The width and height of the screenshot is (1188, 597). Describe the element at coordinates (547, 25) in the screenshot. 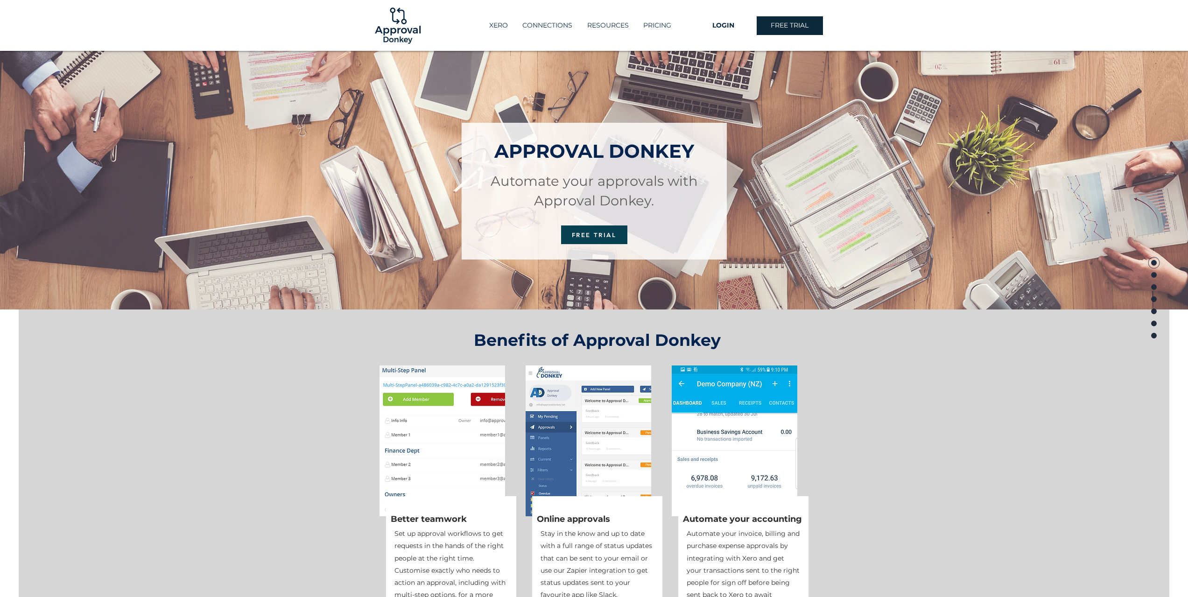

I see `a: CONNECTIONS` at that location.